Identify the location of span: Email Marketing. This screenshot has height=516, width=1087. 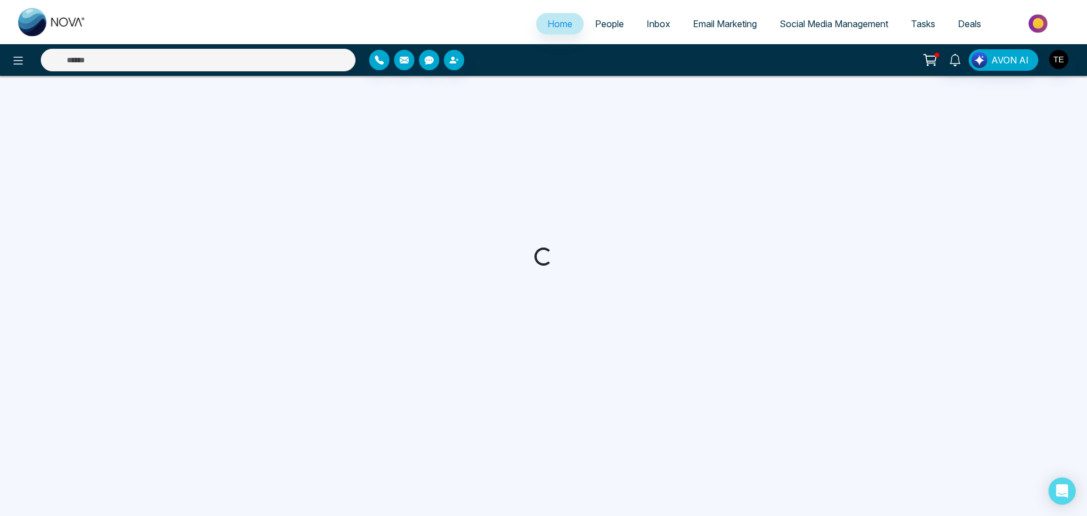
(725, 24).